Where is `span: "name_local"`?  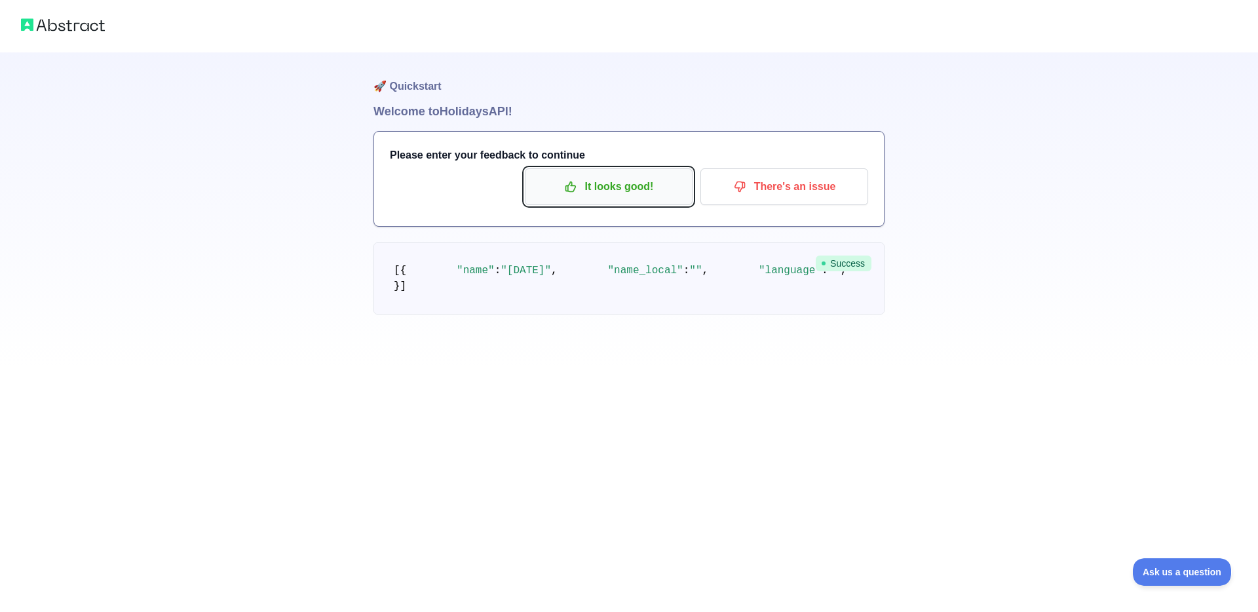 span: "name_local" is located at coordinates (645, 271).